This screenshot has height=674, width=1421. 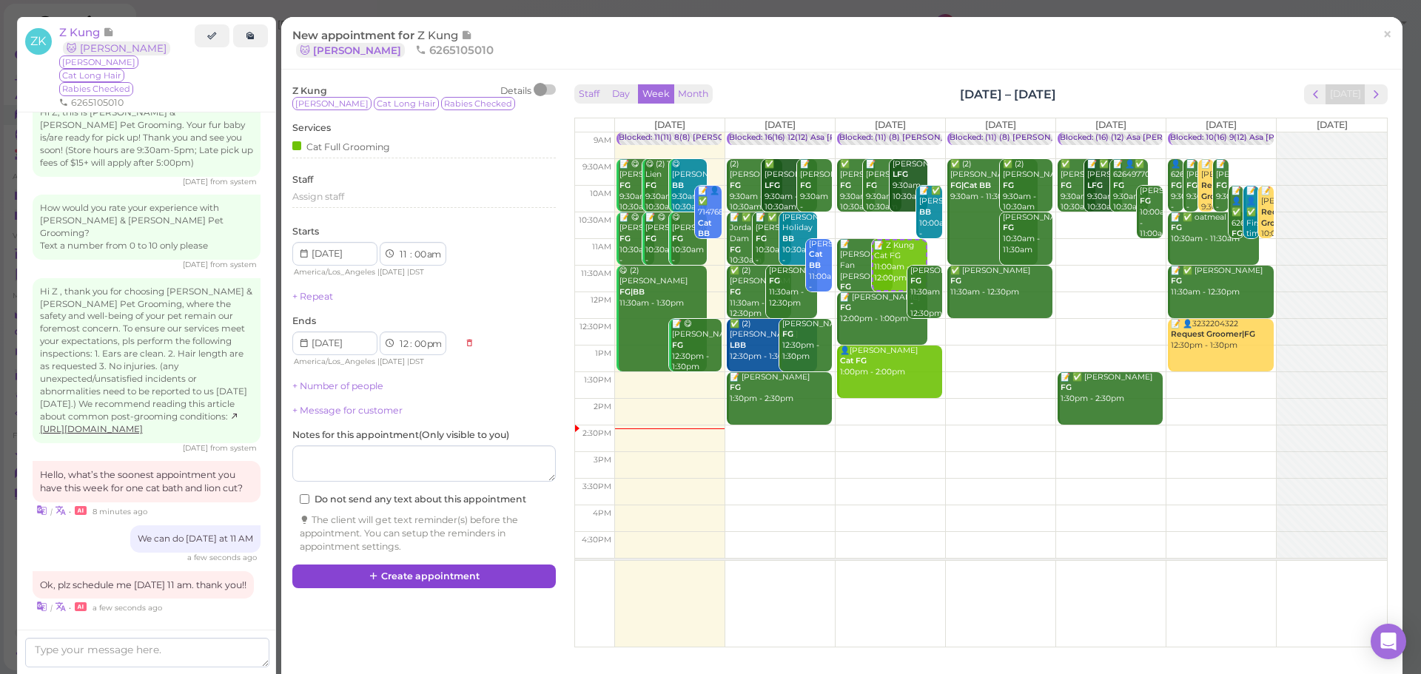 What do you see at coordinates (632, 292) in the screenshot?
I see `b: FG|BB` at bounding box center [632, 292].